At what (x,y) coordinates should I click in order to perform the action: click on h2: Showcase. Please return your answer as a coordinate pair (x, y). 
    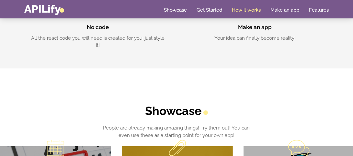
    Looking at the image, I should click on (176, 111).